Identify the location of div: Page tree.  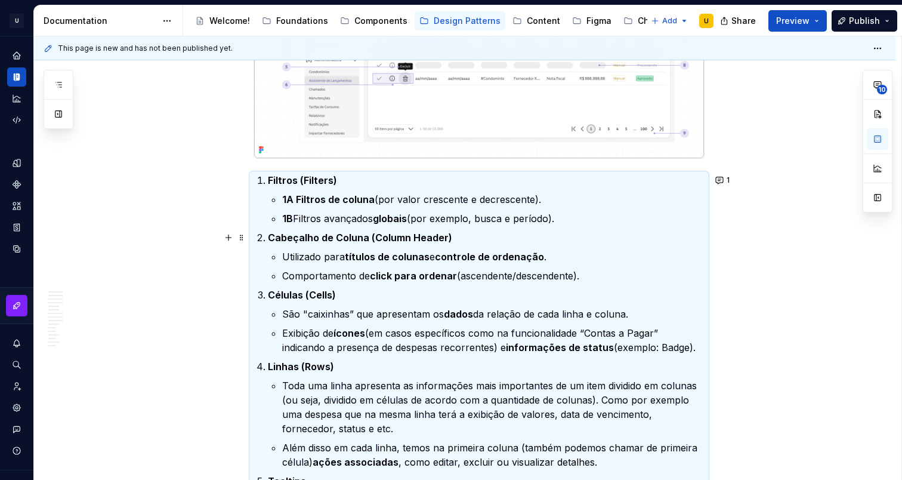
(418, 21).